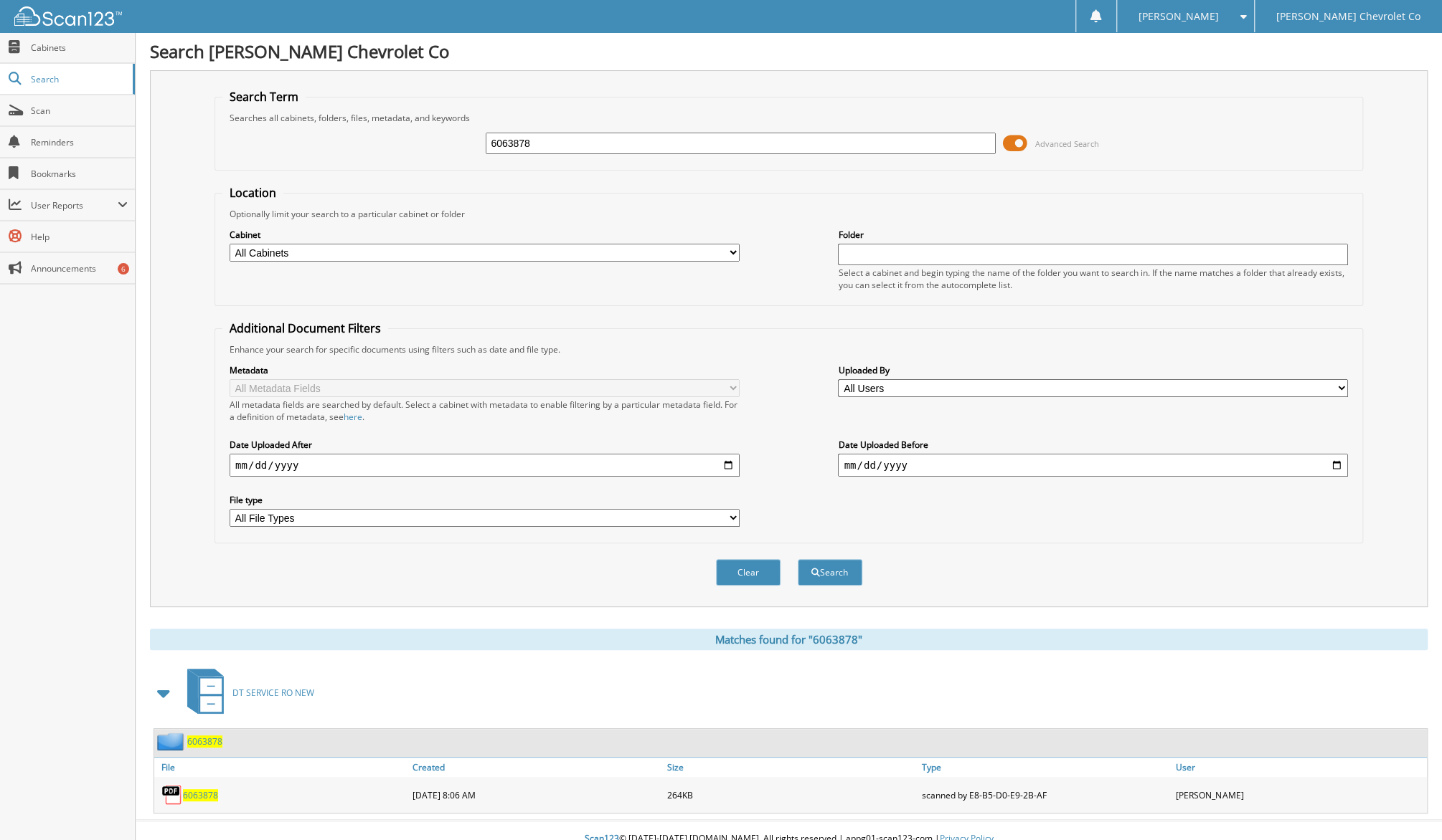  I want to click on div: scanned by E8-B5-D0-E9-2B-AF, so click(1045, 796).